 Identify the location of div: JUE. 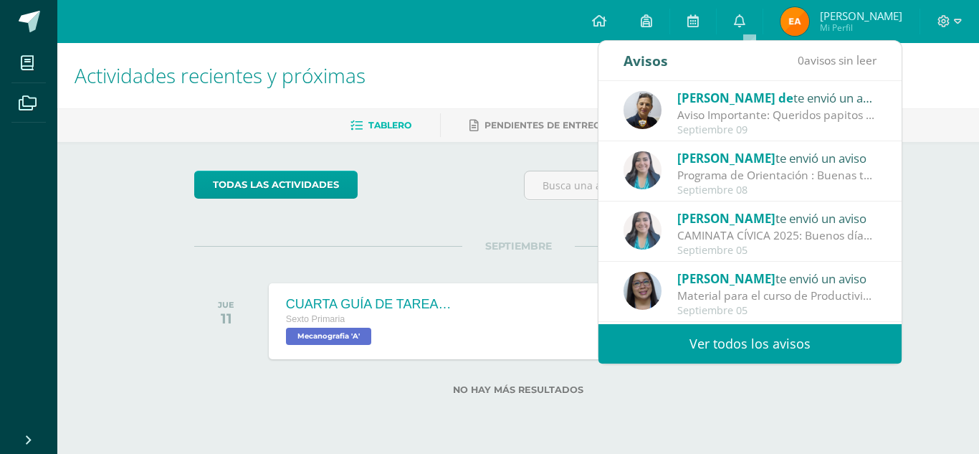
(226, 305).